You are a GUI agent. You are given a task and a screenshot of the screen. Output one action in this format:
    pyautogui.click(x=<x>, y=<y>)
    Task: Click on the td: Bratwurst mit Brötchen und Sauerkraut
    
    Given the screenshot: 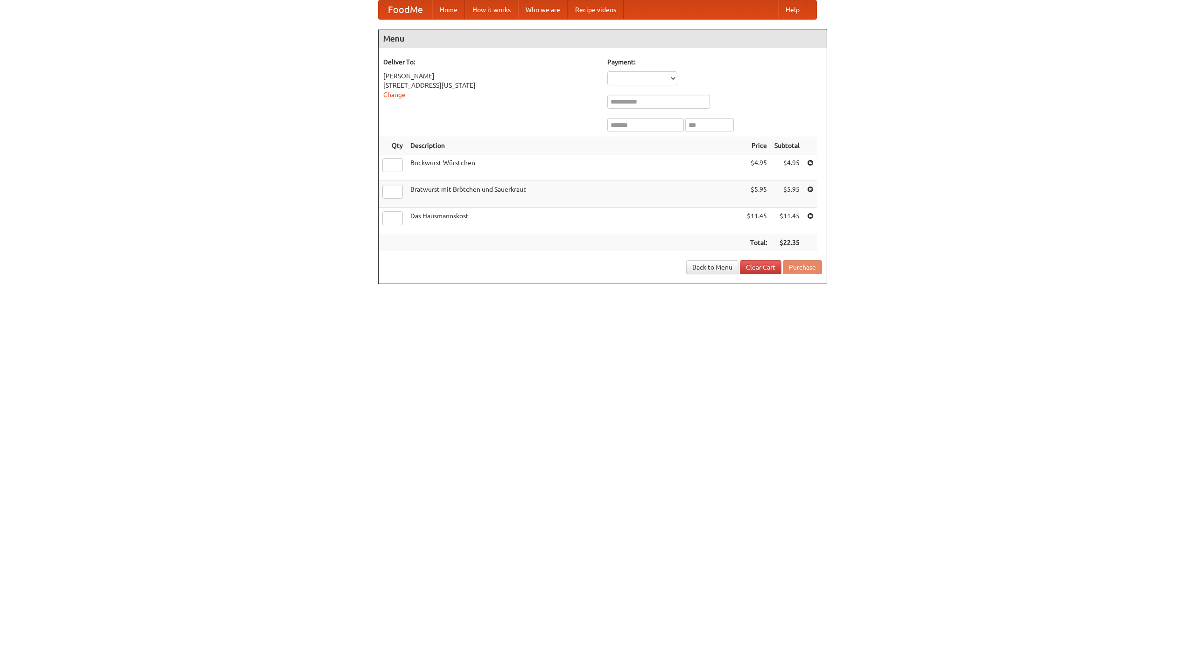 What is the action you would take?
    pyautogui.click(x=574, y=194)
    